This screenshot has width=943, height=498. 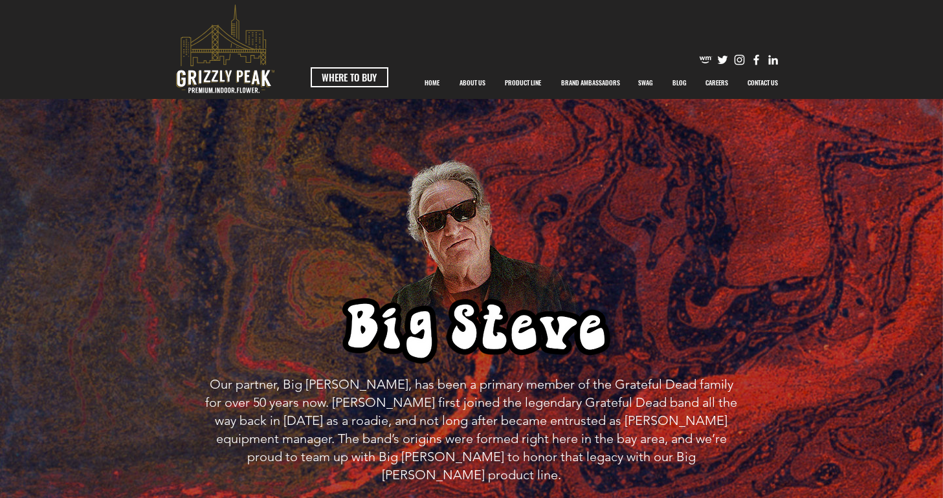 What do you see at coordinates (349, 77) in the screenshot?
I see `span: WHERE TO BUY` at bounding box center [349, 77].